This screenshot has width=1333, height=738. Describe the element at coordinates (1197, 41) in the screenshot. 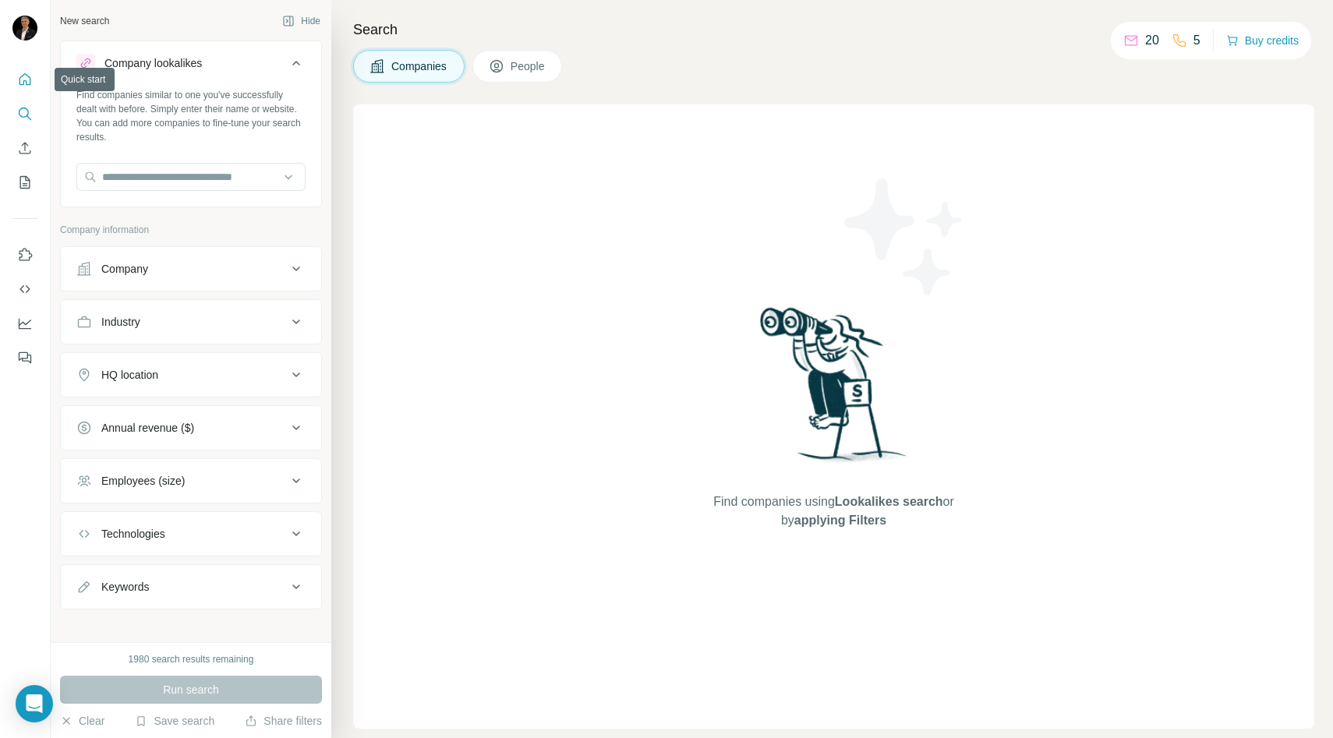

I see `p: 5` at that location.